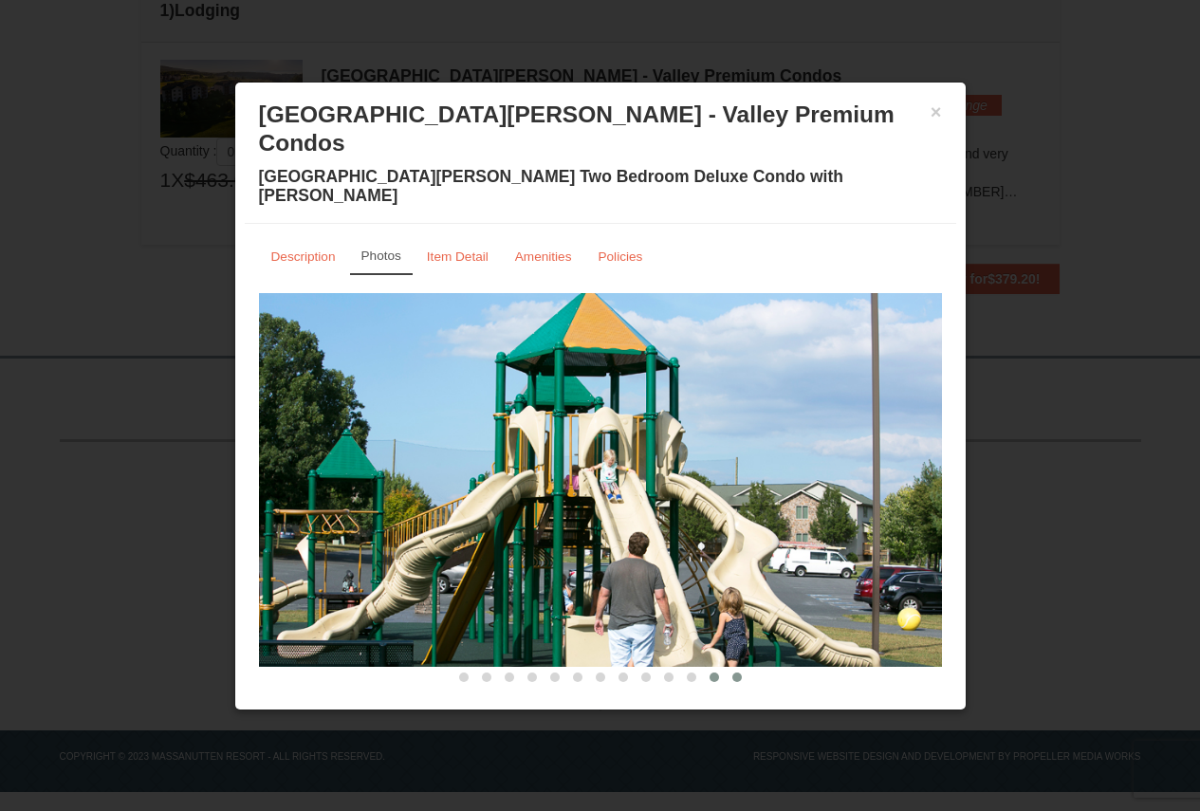 The width and height of the screenshot is (1200, 811). What do you see at coordinates (457, 256) in the screenshot?
I see `a: Item Detail` at bounding box center [457, 256].